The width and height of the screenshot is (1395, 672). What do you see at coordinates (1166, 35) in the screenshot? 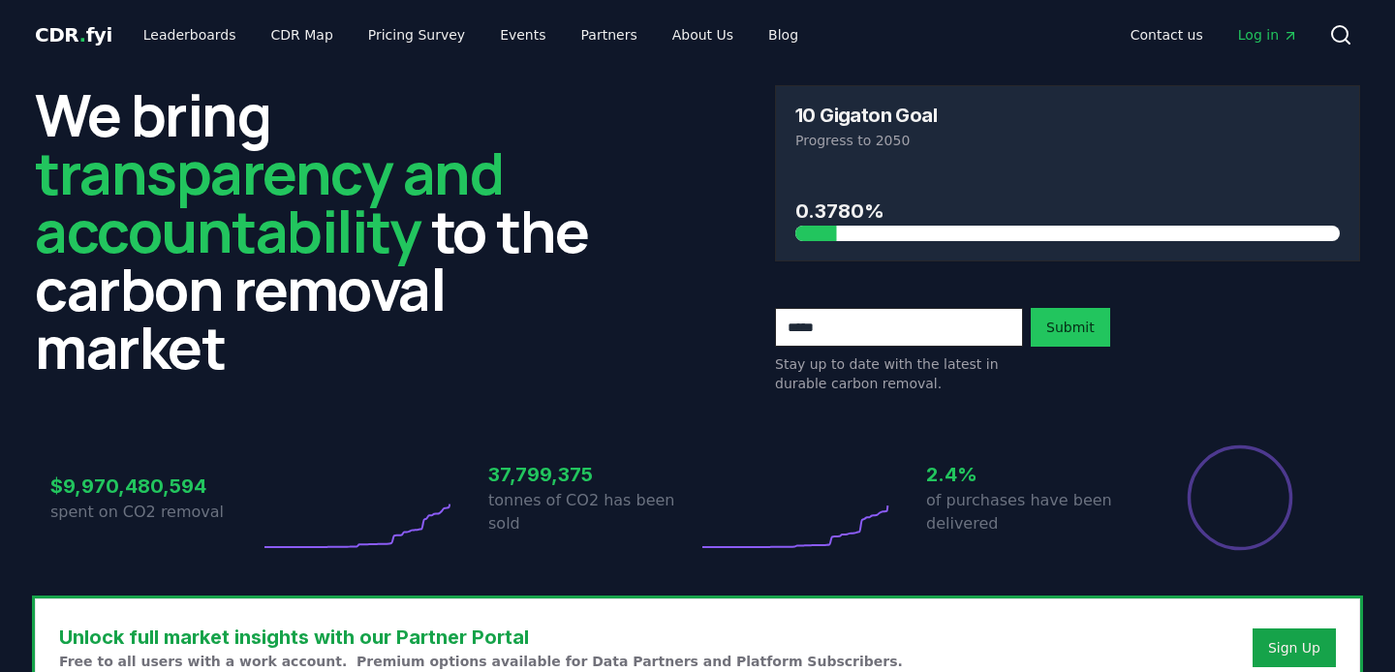
I see `a: Contact us` at bounding box center [1166, 35].